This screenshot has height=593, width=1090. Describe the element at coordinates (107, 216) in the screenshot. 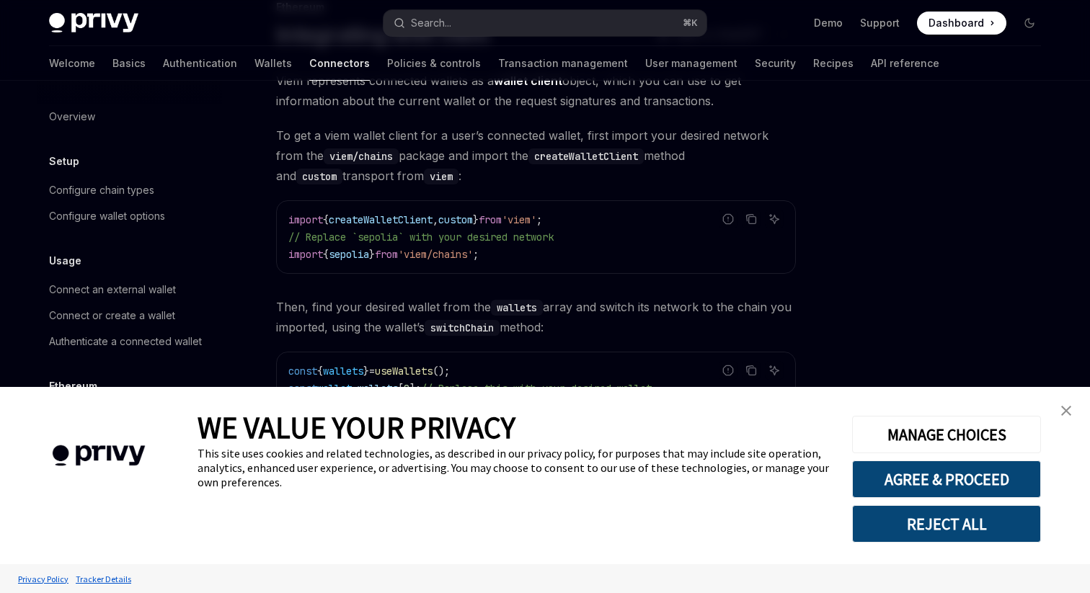

I see `div: Configure wallet options` at that location.